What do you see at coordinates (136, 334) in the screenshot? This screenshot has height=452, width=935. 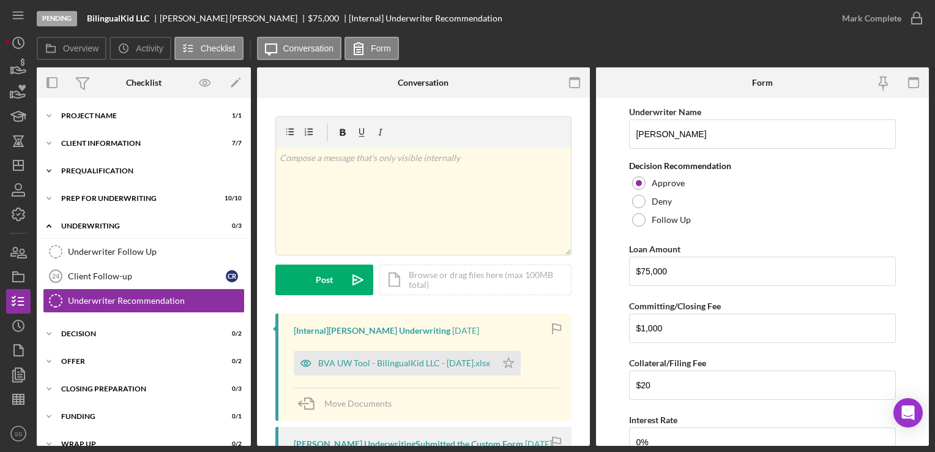 I see `div: Decision` at bounding box center [136, 334].